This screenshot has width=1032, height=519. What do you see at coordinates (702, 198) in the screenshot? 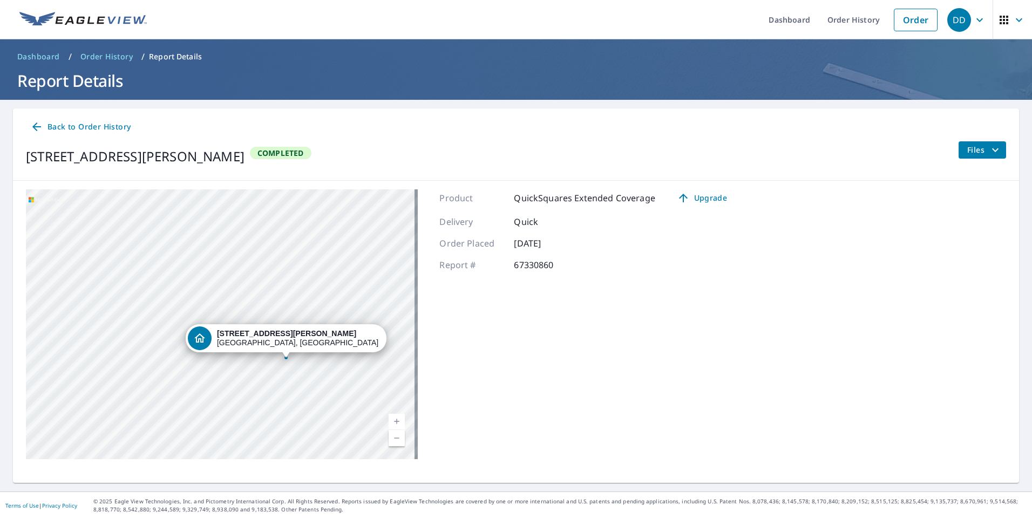
I see `a: Upgrade` at bounding box center [702, 198].